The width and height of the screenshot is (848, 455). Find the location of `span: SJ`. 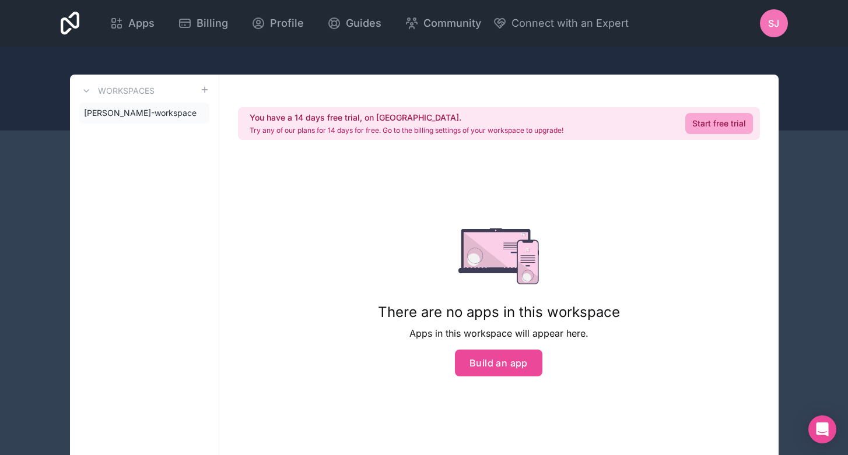

span: SJ is located at coordinates (773, 23).